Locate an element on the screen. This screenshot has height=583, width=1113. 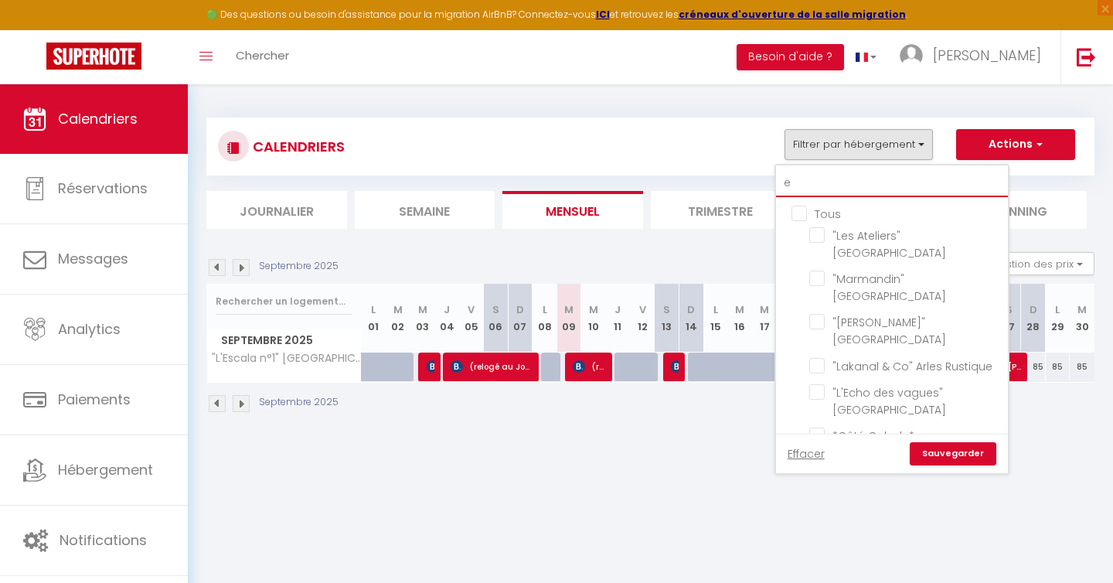
th: 06 is located at coordinates (496, 318).